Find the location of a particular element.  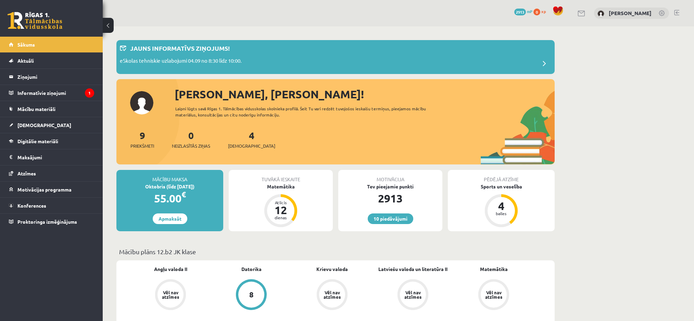

a: Krievu valoda is located at coordinates (332, 269).